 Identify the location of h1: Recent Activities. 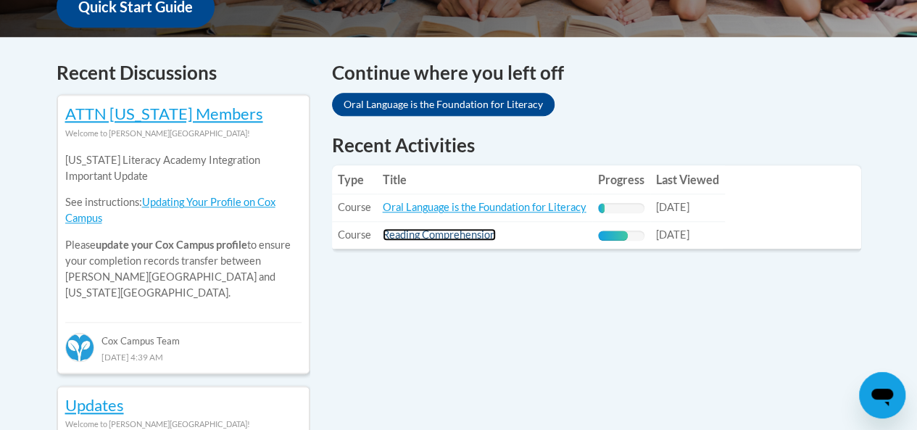
(596, 145).